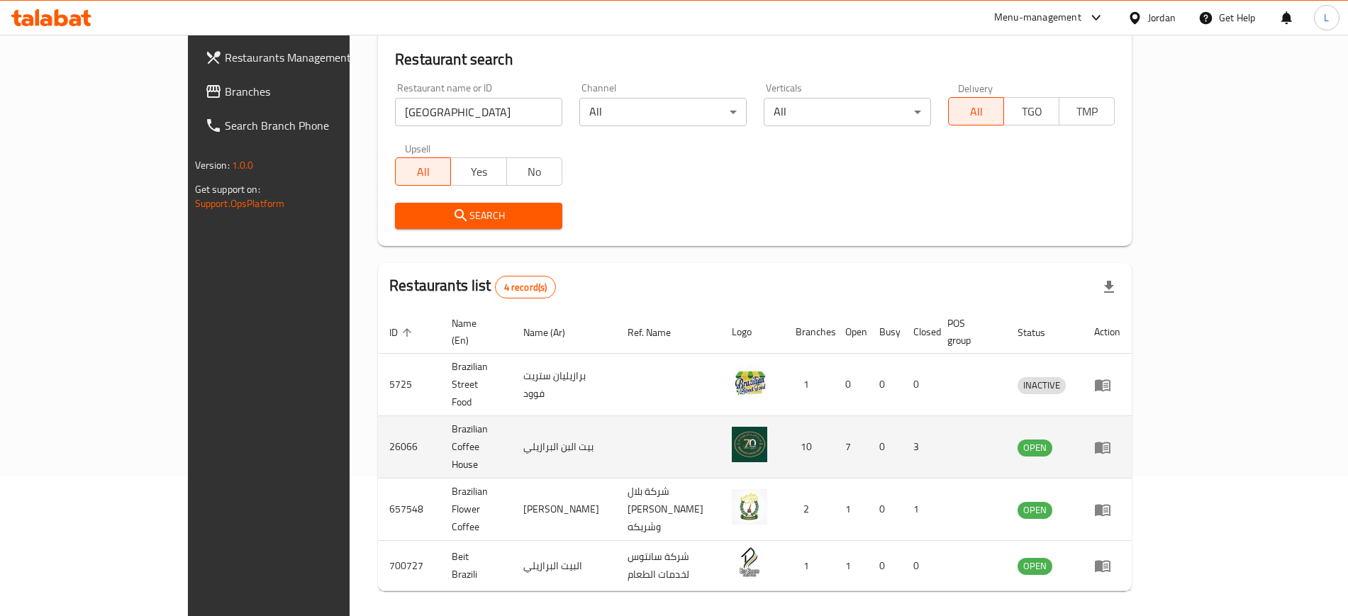 The width and height of the screenshot is (1348, 616). Describe the element at coordinates (525, 287) in the screenshot. I see `span: 4 record(s)` at that location.